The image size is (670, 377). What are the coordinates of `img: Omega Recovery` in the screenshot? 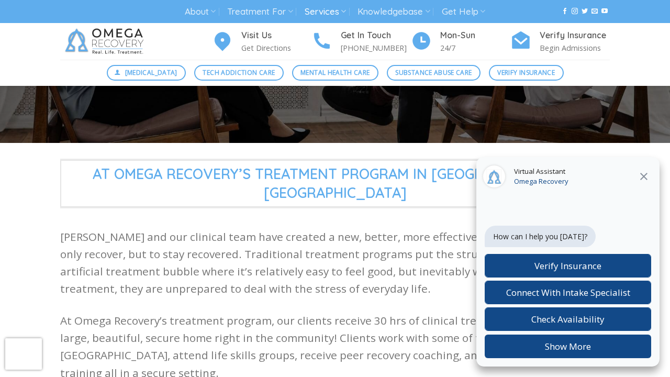 It's located at (106, 41).